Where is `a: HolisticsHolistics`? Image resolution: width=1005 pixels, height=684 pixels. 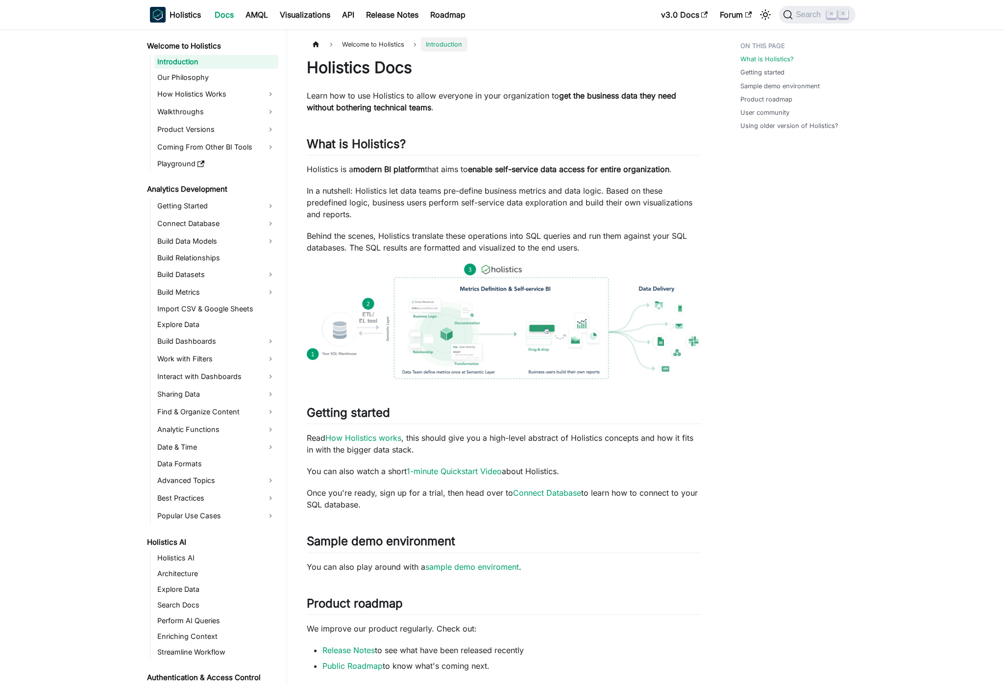 a: HolisticsHolistics is located at coordinates (175, 15).